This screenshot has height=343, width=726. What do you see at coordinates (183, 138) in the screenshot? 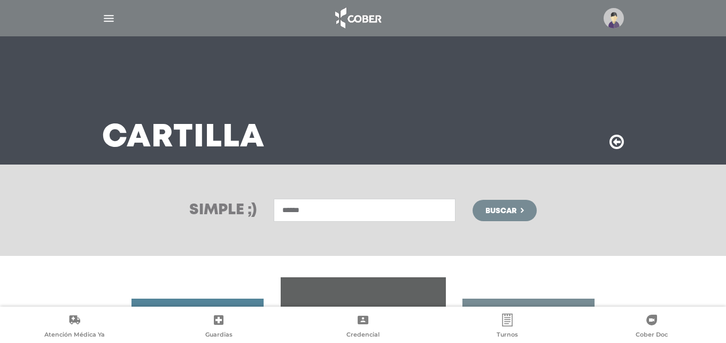
I see `h3: Cartilla` at bounding box center [183, 138].